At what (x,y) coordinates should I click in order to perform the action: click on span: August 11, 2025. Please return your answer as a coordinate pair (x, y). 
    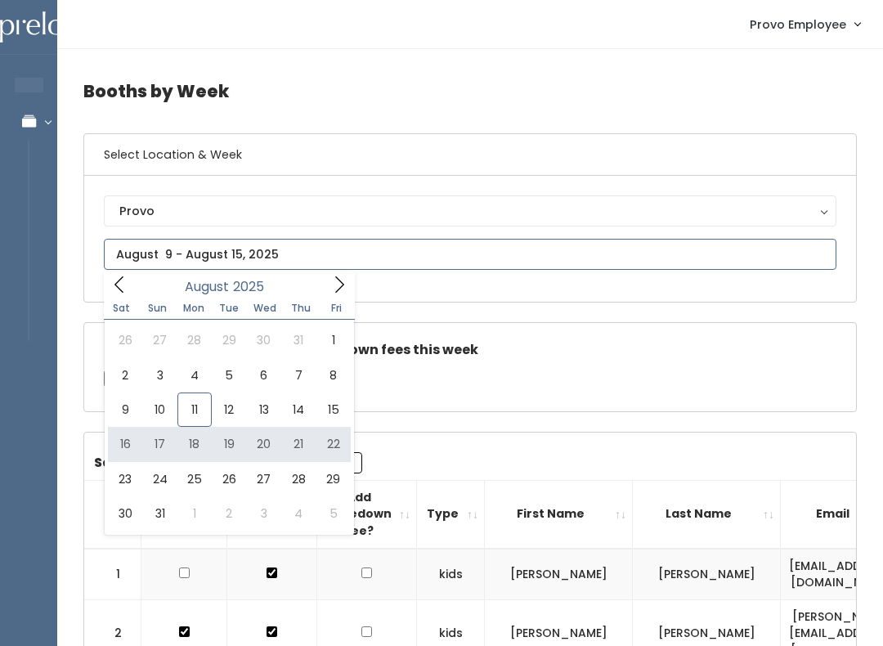
    Looking at the image, I should click on (195, 409).